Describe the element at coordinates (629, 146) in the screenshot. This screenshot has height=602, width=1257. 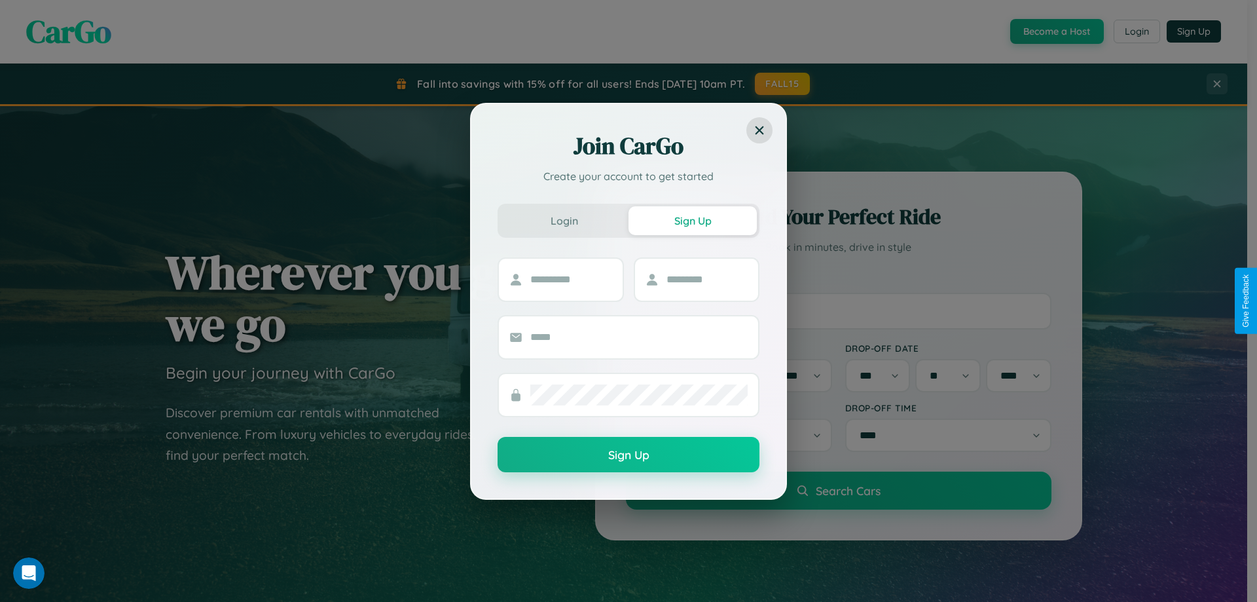
I see `h2: Join CarGo` at that location.